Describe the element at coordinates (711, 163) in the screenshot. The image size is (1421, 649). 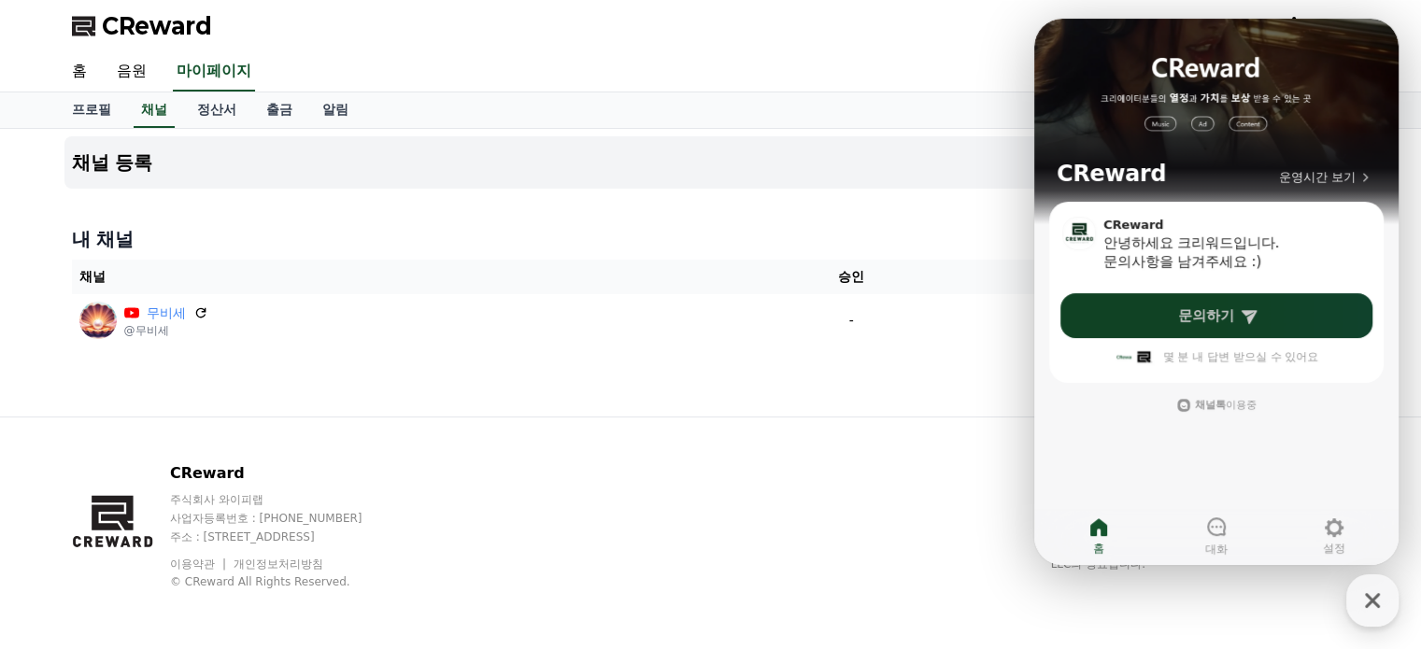
I see `button: 채널 등록` at that location.